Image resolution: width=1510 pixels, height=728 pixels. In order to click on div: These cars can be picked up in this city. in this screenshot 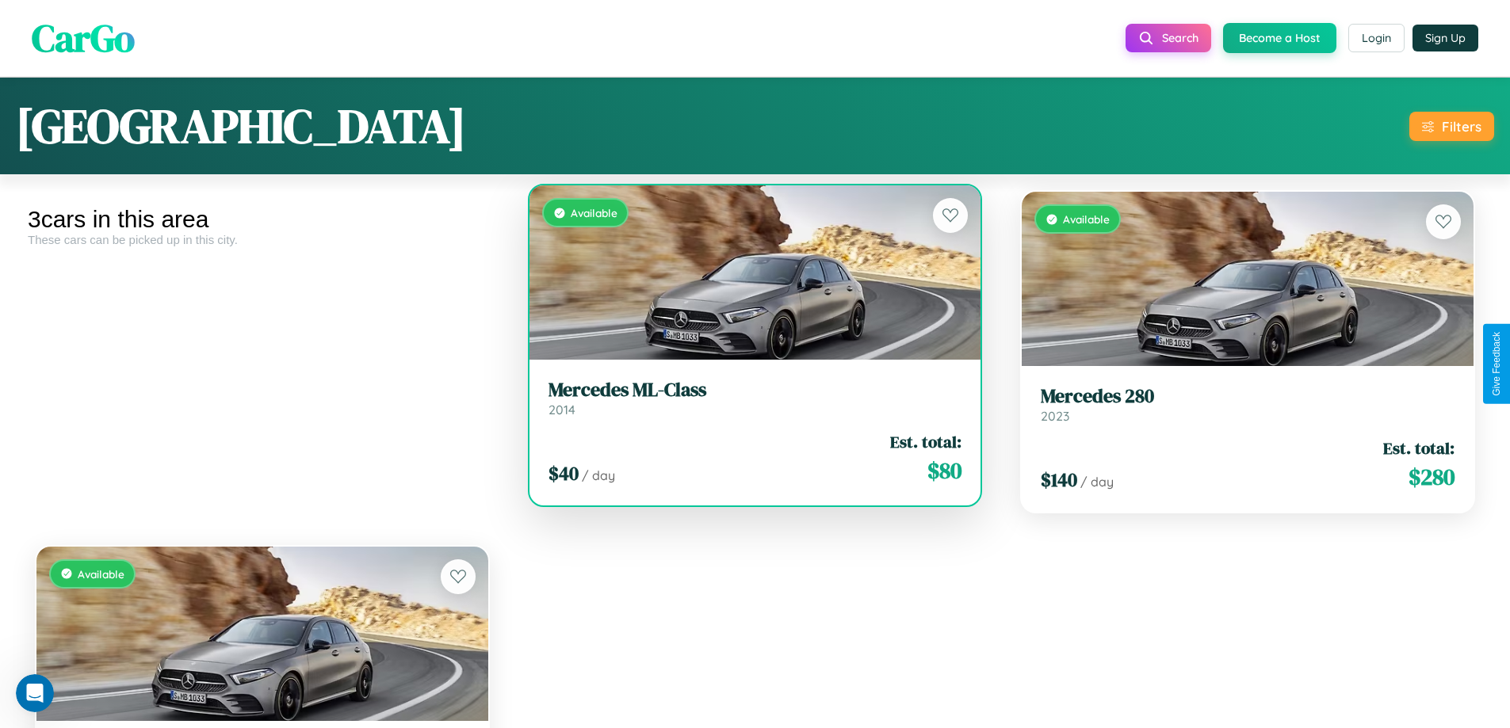, I will do `click(262, 239)`.